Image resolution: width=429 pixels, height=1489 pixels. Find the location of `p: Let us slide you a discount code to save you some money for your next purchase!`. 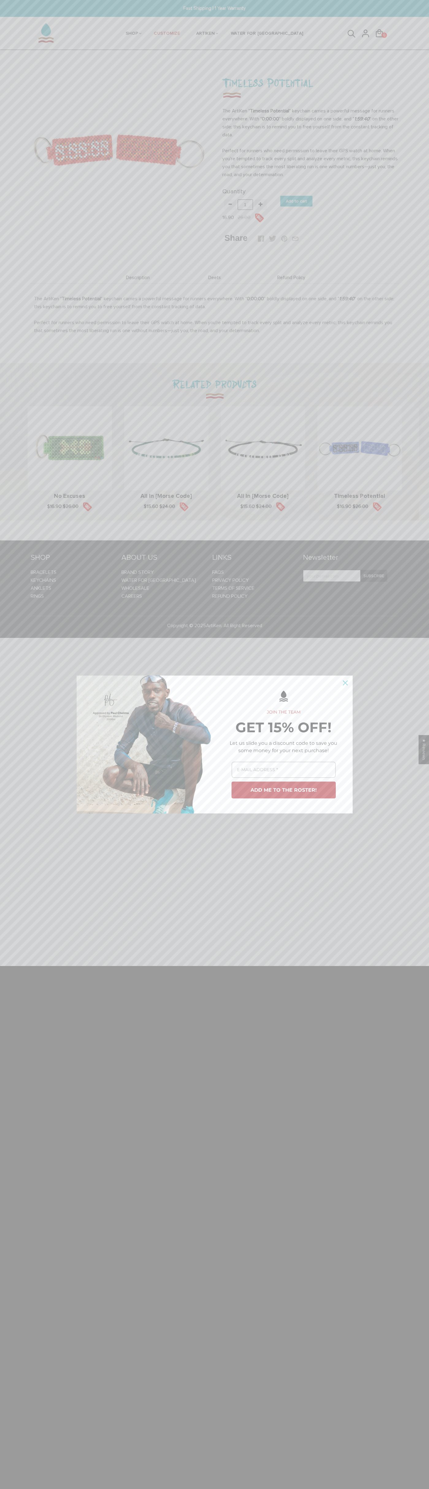

p: Let us slide you a discount code to save you some money for your next purchase! is located at coordinates (283, 747).